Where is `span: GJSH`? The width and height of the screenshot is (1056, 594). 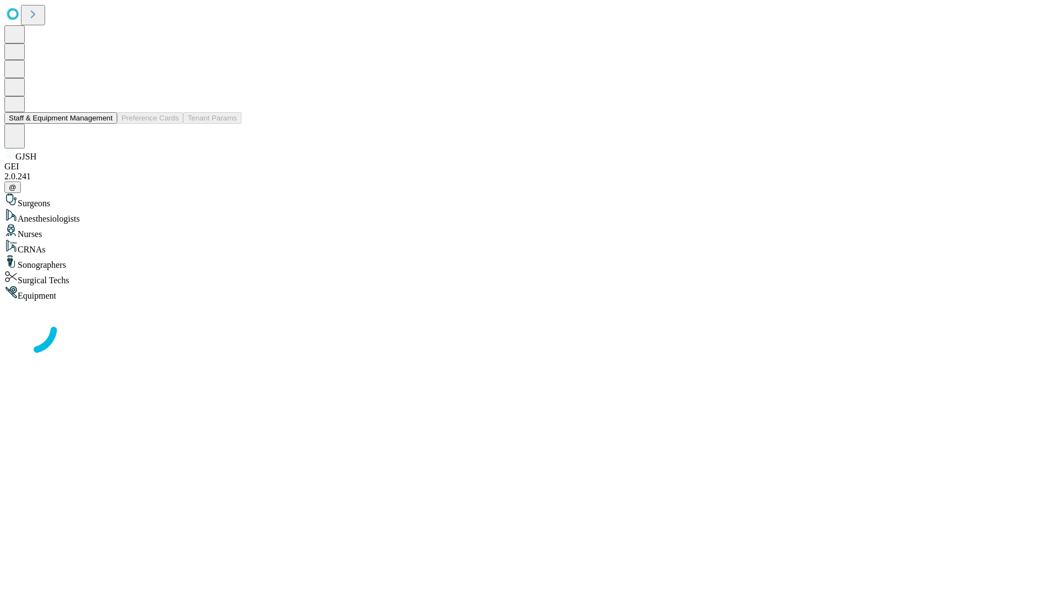
span: GJSH is located at coordinates (26, 156).